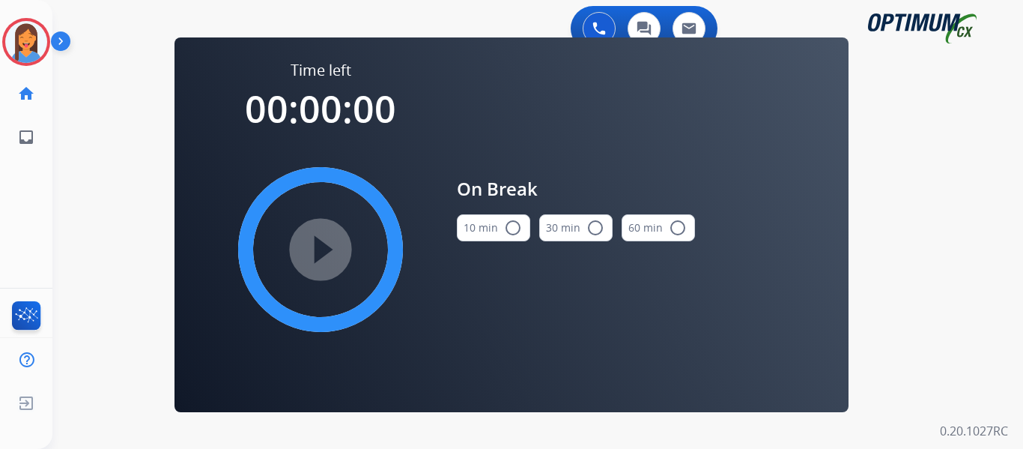 This screenshot has width=1023, height=449. What do you see at coordinates (974, 431) in the screenshot?
I see `p: 0.20.1027RC` at bounding box center [974, 431].